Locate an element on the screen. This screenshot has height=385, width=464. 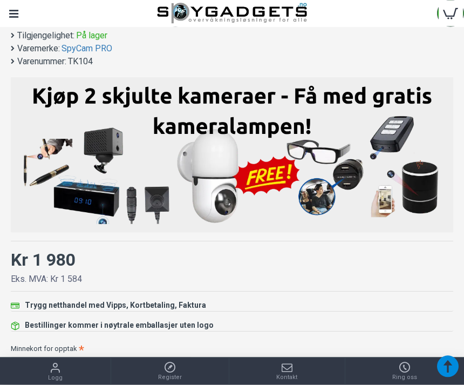
span: Register is located at coordinates (170, 377).